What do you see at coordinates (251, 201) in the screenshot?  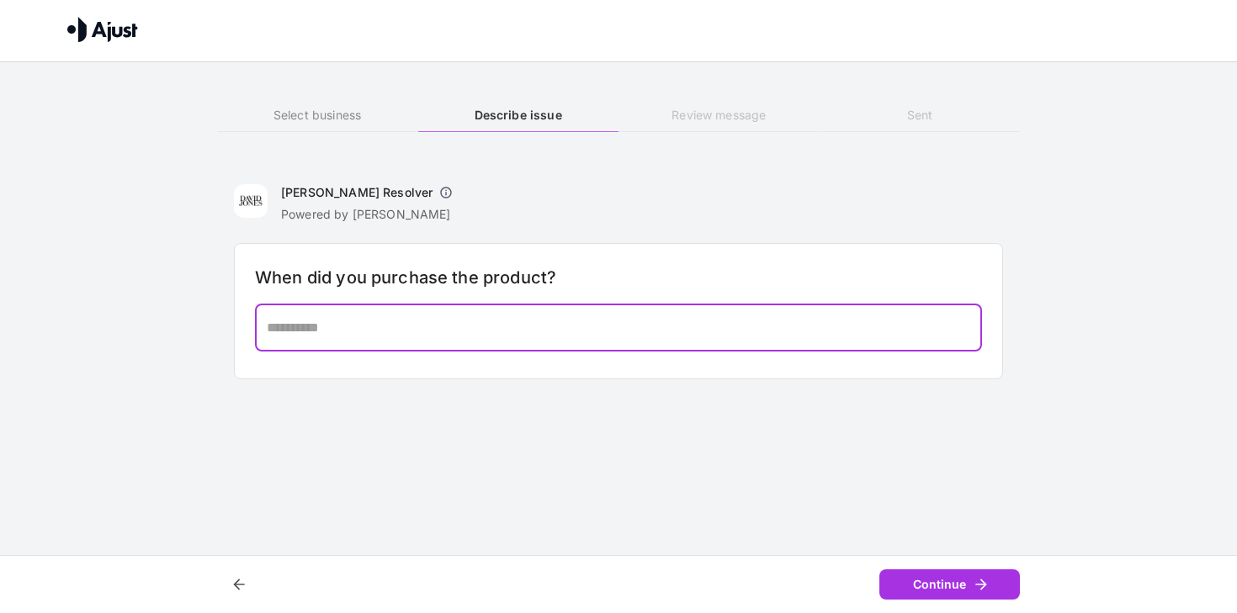 I see `img: David Jones` at bounding box center [251, 201].